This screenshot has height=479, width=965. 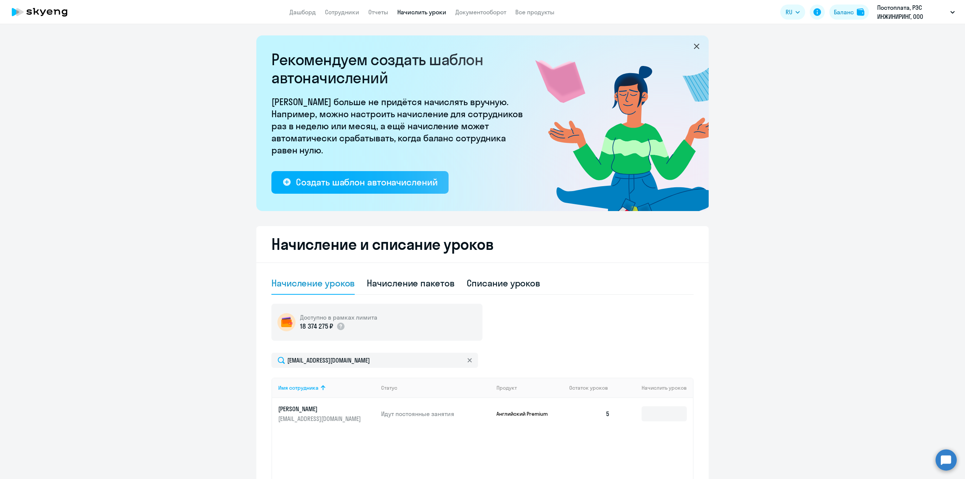 What do you see at coordinates (481, 12) in the screenshot?
I see `a: Документооборот` at bounding box center [481, 12].